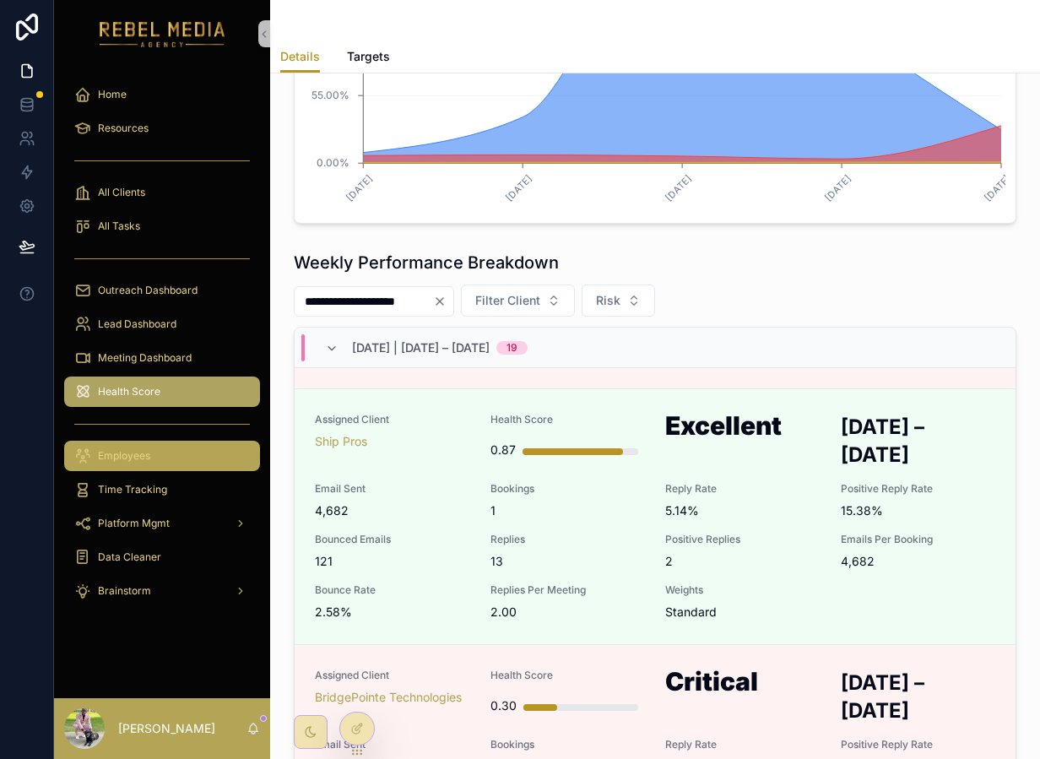  I want to click on span: Filter Client, so click(507, 301).